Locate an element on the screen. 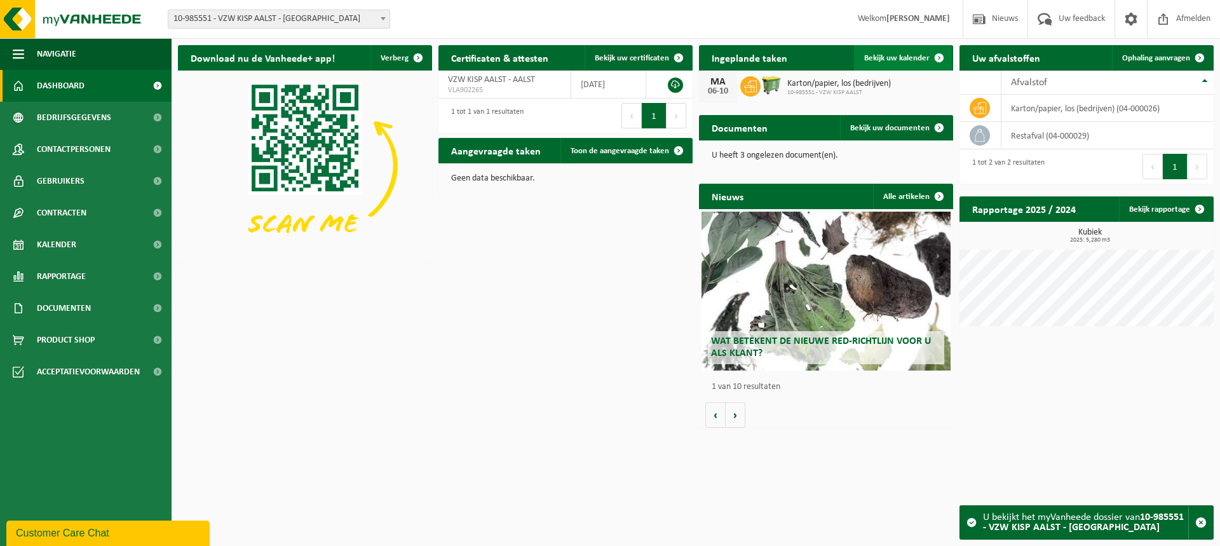  button: Vorige is located at coordinates (715, 415).